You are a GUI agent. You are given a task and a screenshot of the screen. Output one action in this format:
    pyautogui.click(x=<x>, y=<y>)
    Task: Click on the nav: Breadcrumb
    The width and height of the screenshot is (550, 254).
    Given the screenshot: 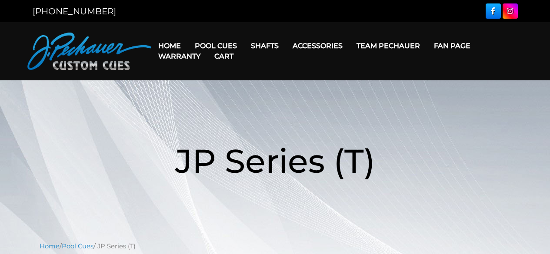 What is the action you would take?
    pyautogui.click(x=275, y=247)
    